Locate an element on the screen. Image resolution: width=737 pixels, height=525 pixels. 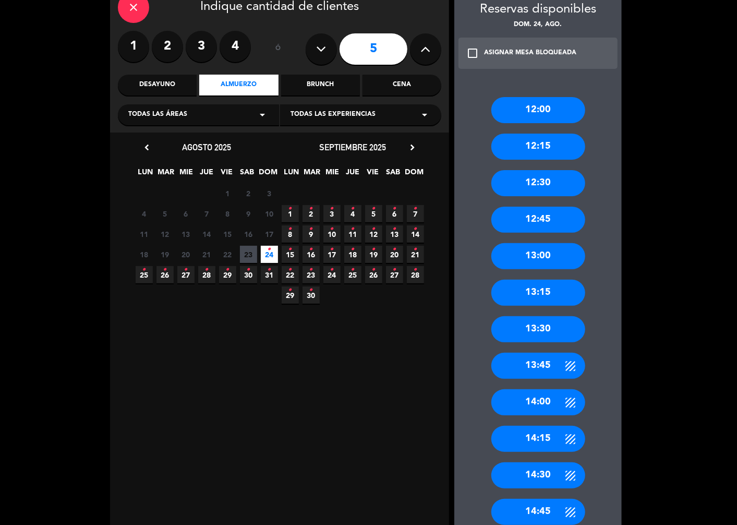
span: 5 is located at coordinates (374, 213).